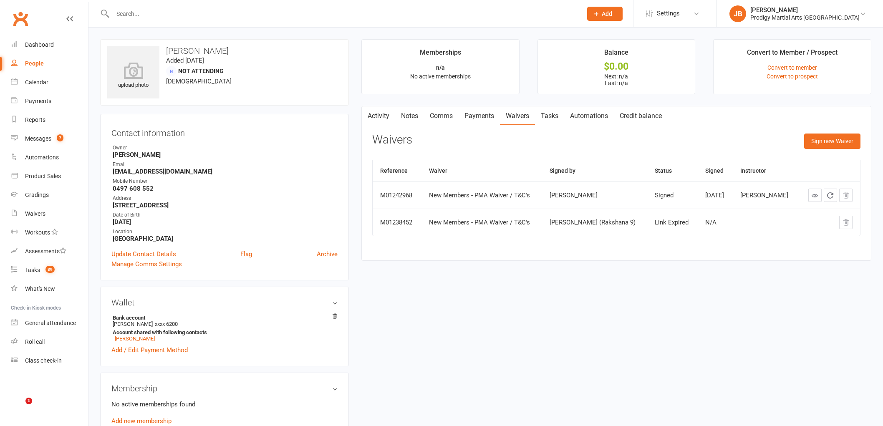 The image size is (883, 426). Describe the element at coordinates (641, 116) in the screenshot. I see `a: Credit balance` at that location.